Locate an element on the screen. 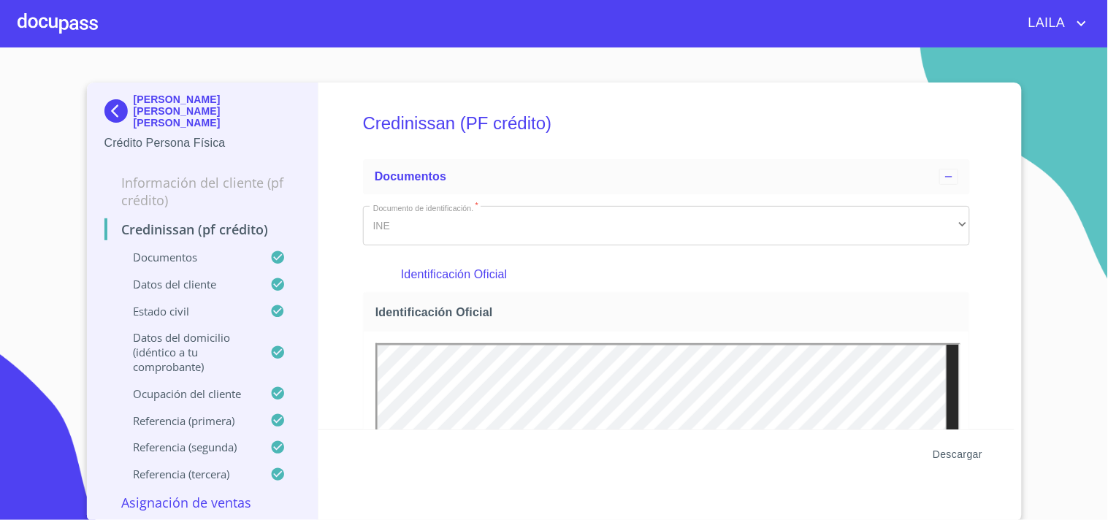  button: account of current user is located at coordinates (1054, 23).